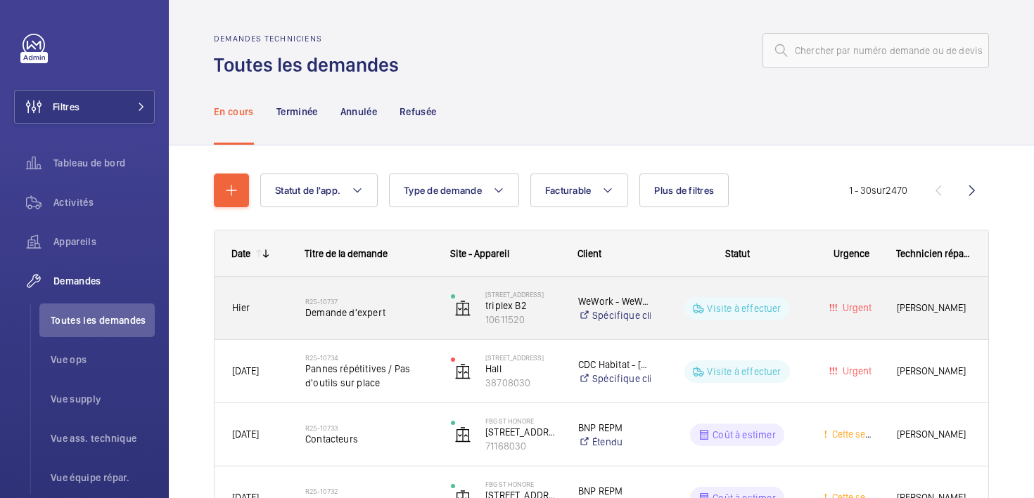 The width and height of the screenshot is (1034, 498). I want to click on h2: Demandes techniciens, so click(310, 39).